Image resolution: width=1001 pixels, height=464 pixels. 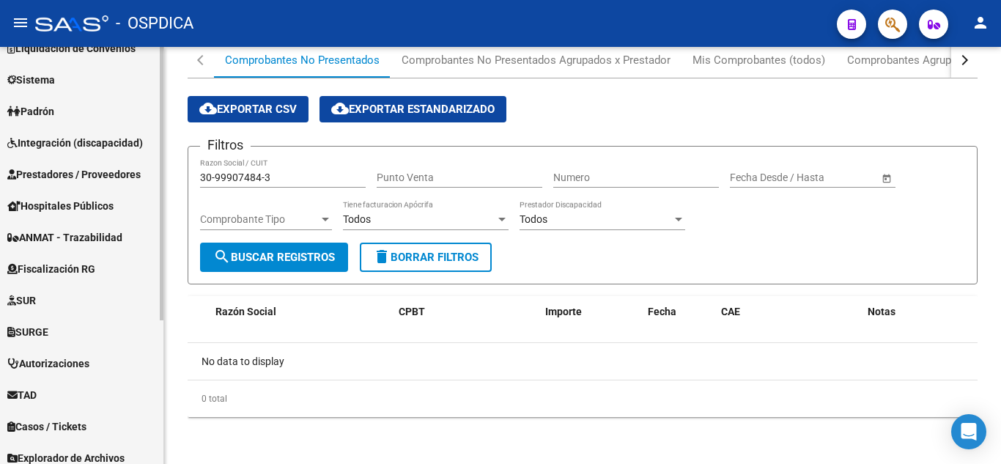 What do you see at coordinates (590, 311) in the screenshot?
I see `datatable-header-cell: Importe` at bounding box center [590, 311].